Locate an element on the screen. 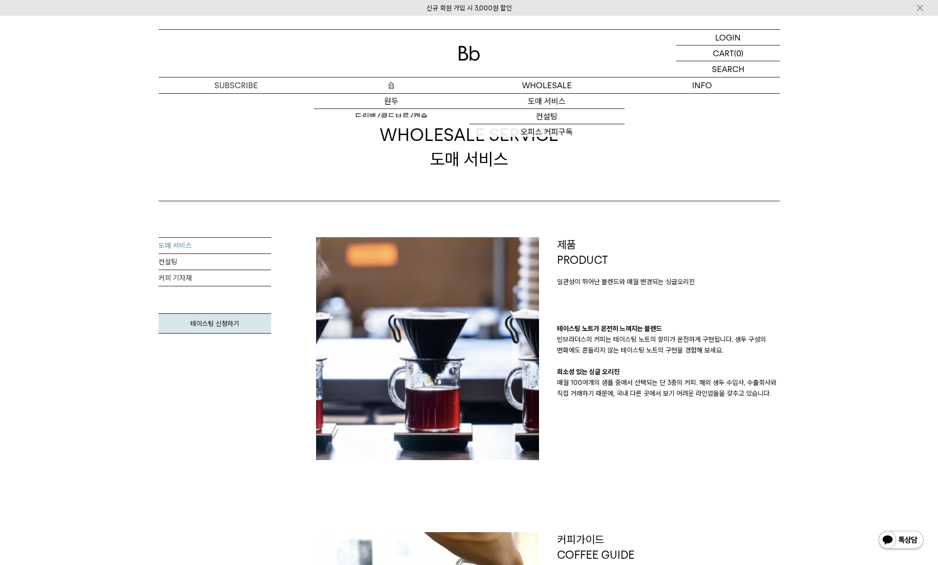  a: CART (0) is located at coordinates (728, 53).